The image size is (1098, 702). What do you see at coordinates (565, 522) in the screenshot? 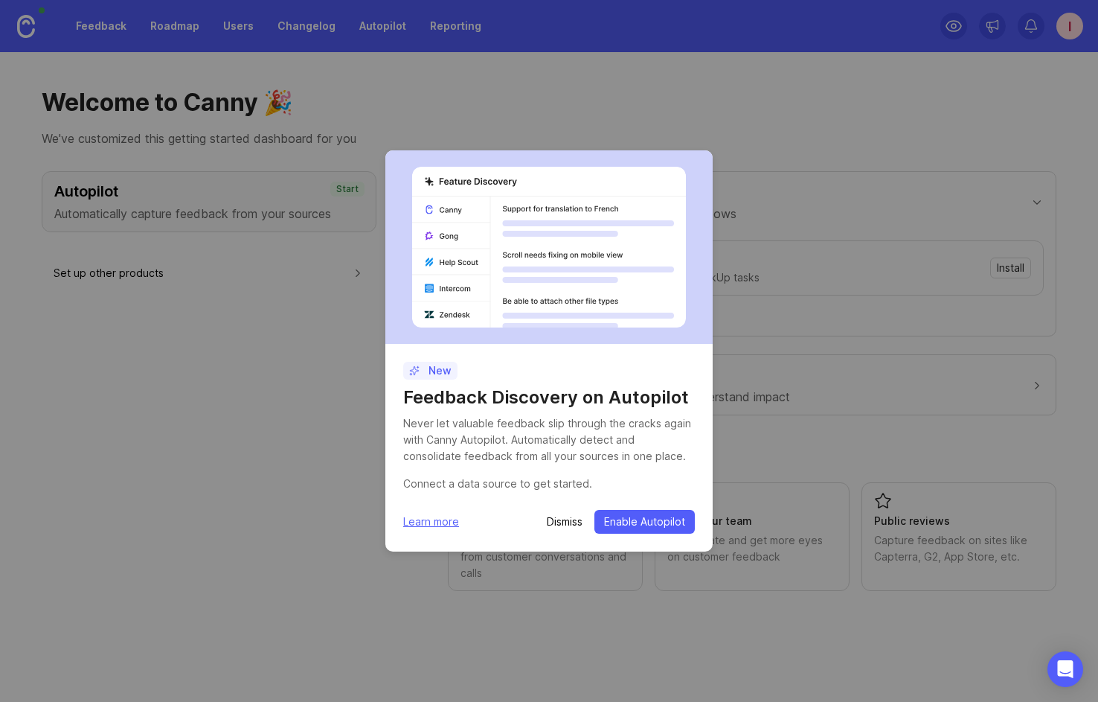
I see `button: Dismiss` at bounding box center [565, 522].